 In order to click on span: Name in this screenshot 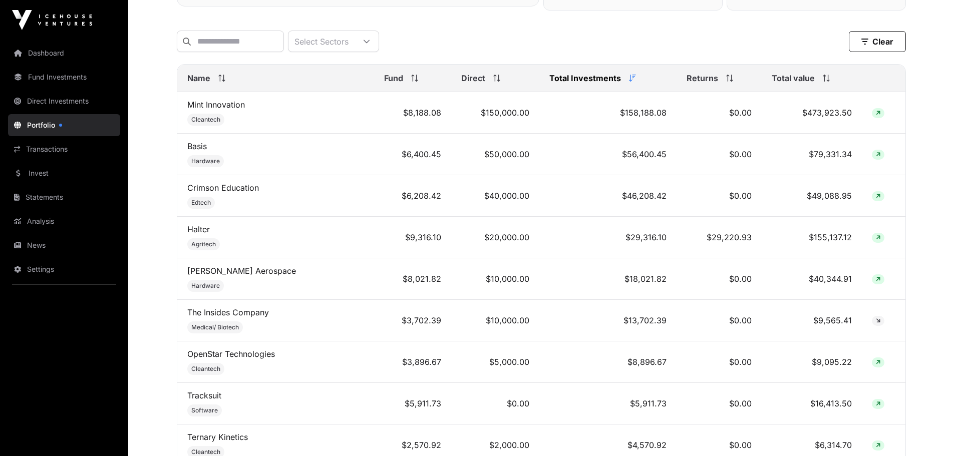, I will do `click(199, 78)`.